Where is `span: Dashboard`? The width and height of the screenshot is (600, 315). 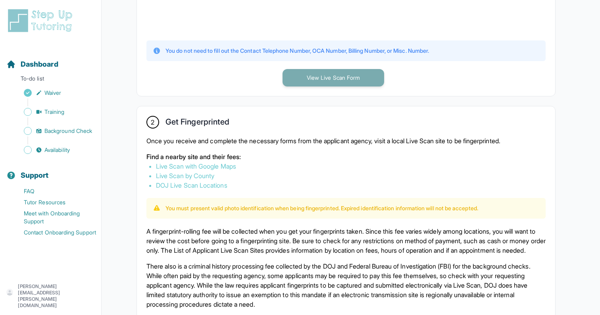
span: Dashboard is located at coordinates (39, 64).